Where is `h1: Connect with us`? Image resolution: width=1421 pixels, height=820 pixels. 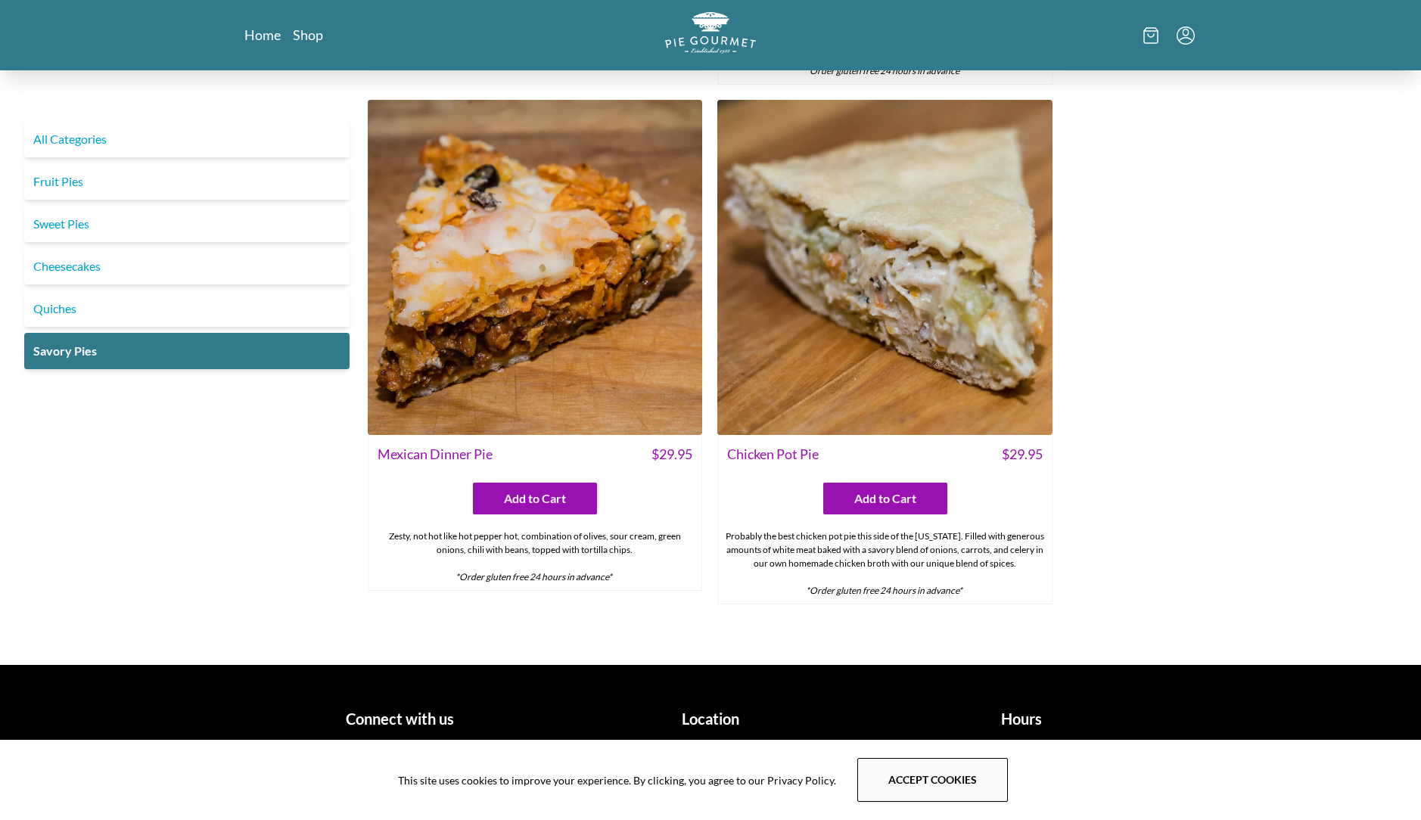
h1: Connect with us is located at coordinates (400, 719).